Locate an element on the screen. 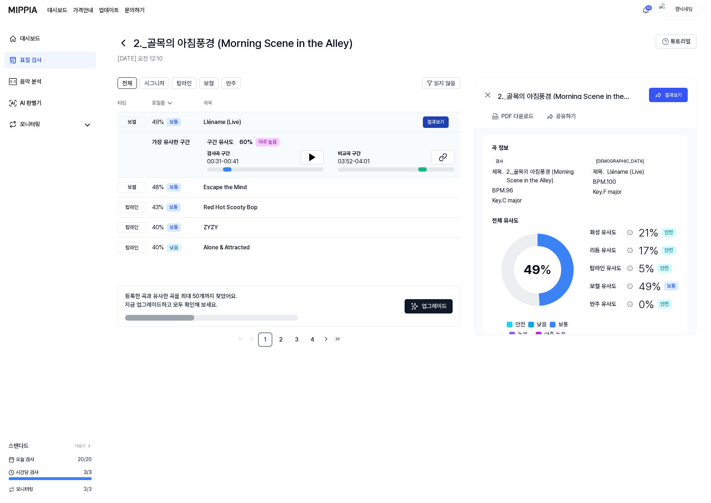  a: 음악 분석 is located at coordinates (50, 82).